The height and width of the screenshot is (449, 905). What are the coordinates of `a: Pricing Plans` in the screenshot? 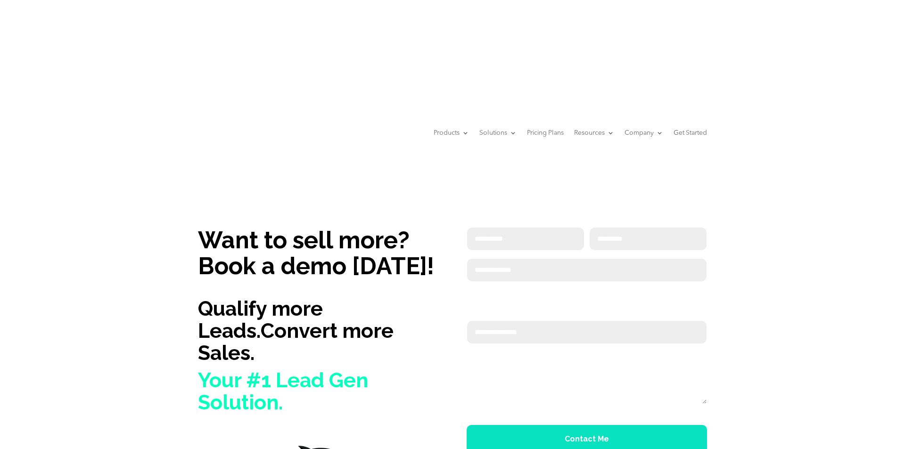 It's located at (546, 133).